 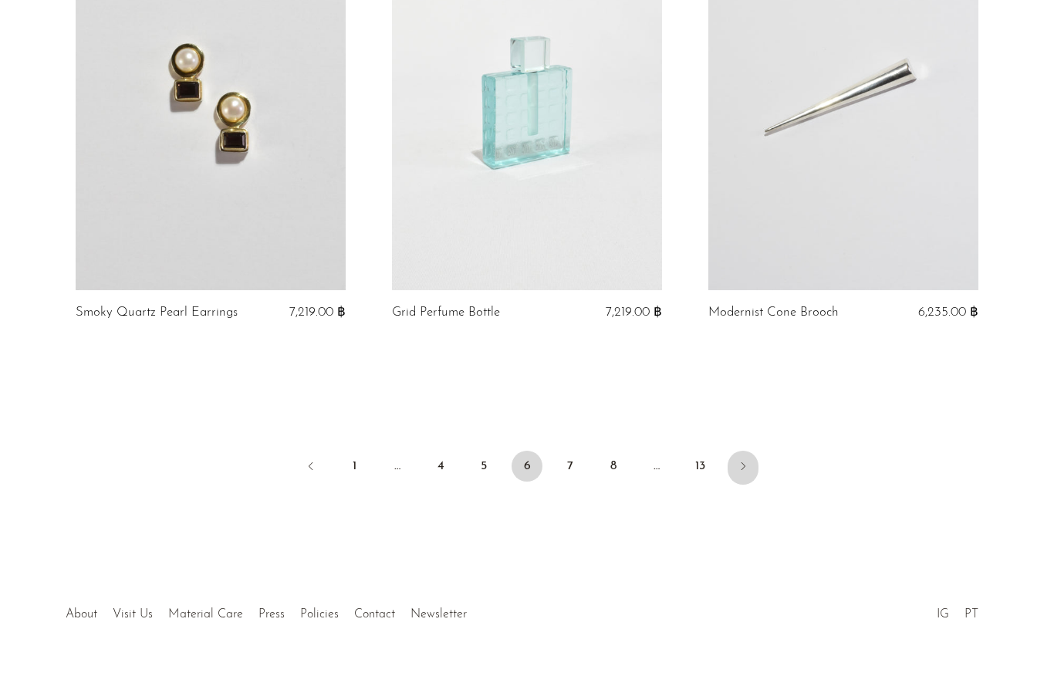 I want to click on a: Contact, so click(x=374, y=614).